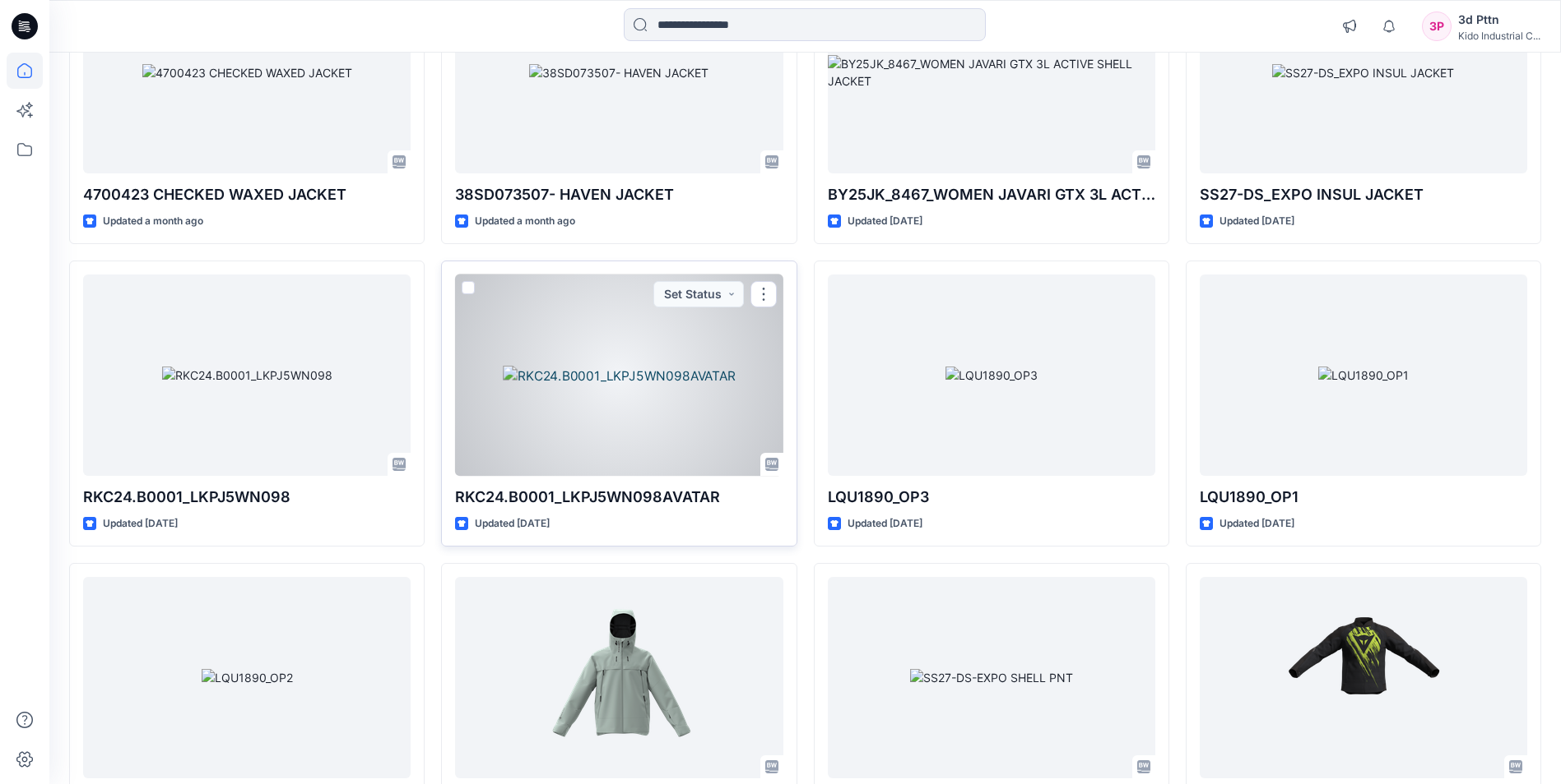 The image size is (1561, 784). Describe the element at coordinates (1364, 375) in the screenshot. I see `a: LQU1890_OP1` at that location.